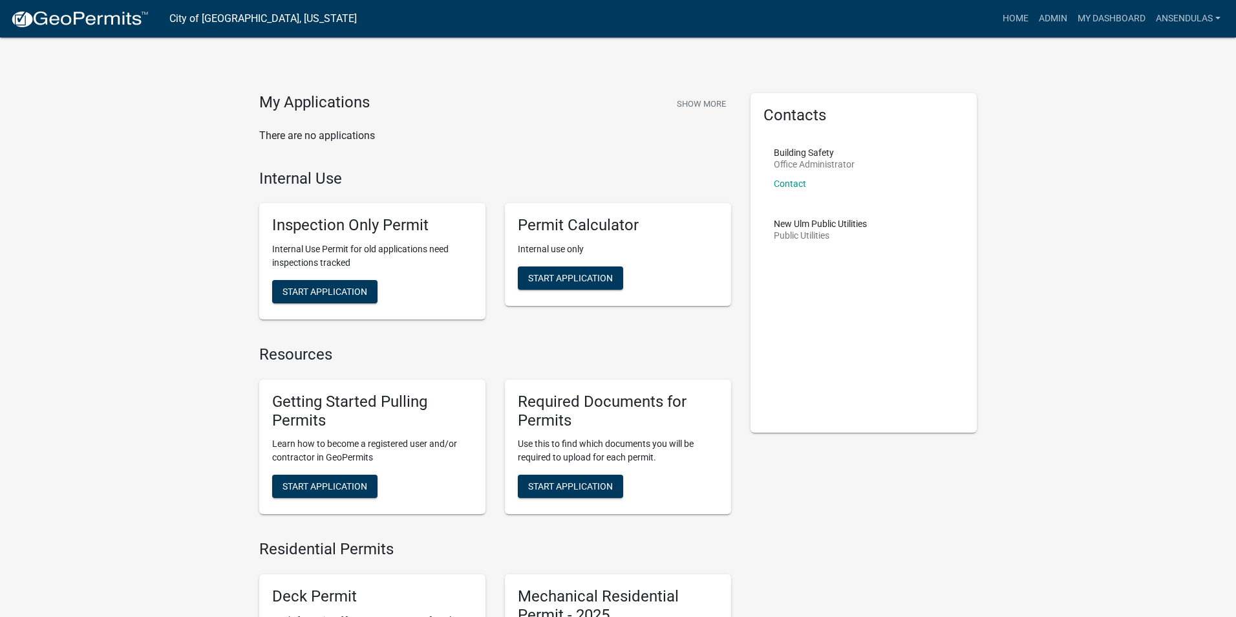 The width and height of the screenshot is (1236, 617). Describe the element at coordinates (1053, 19) in the screenshot. I see `a: Admin` at that location.